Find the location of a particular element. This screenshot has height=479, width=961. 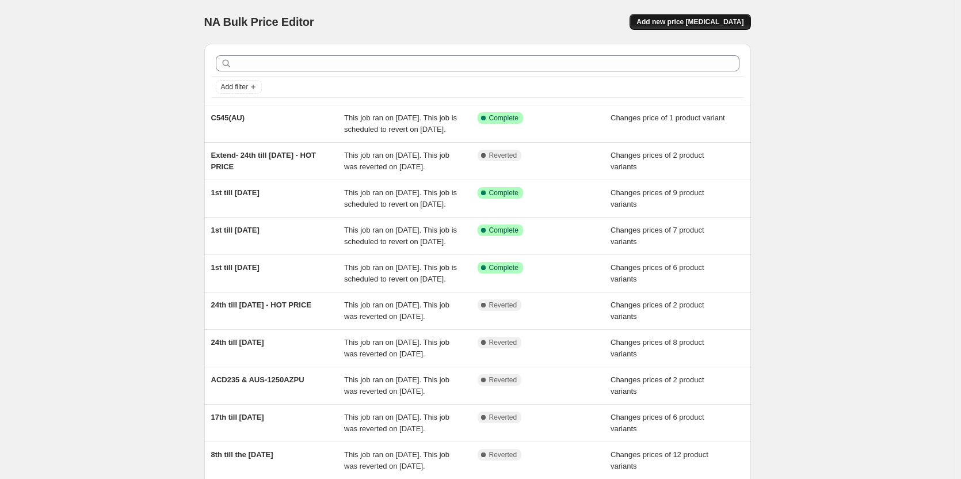

span: Changes prices of 8 product variants is located at coordinates (657, 348).